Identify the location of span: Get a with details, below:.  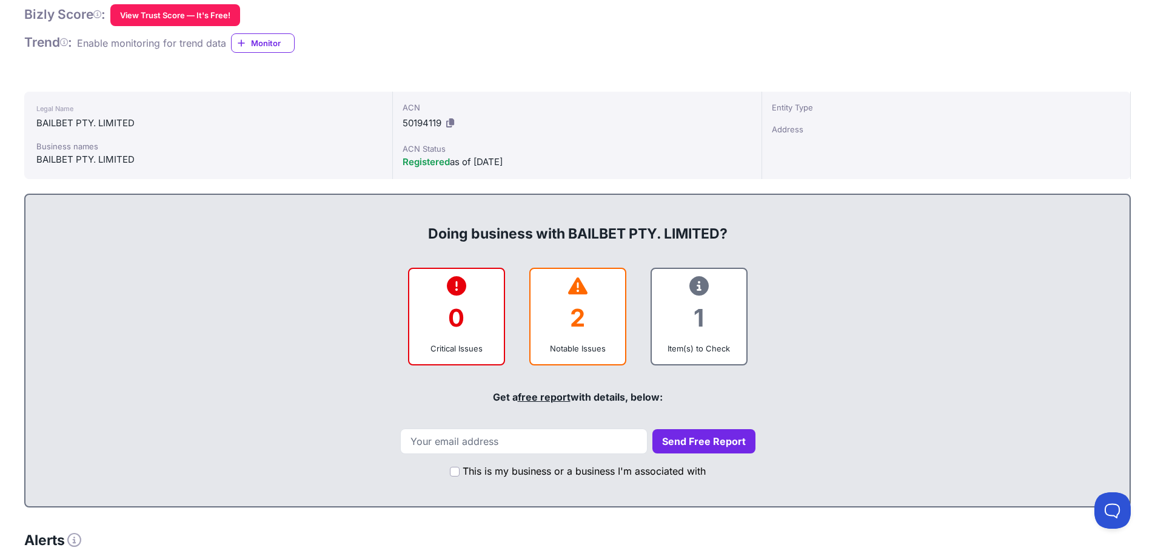
(578, 397).